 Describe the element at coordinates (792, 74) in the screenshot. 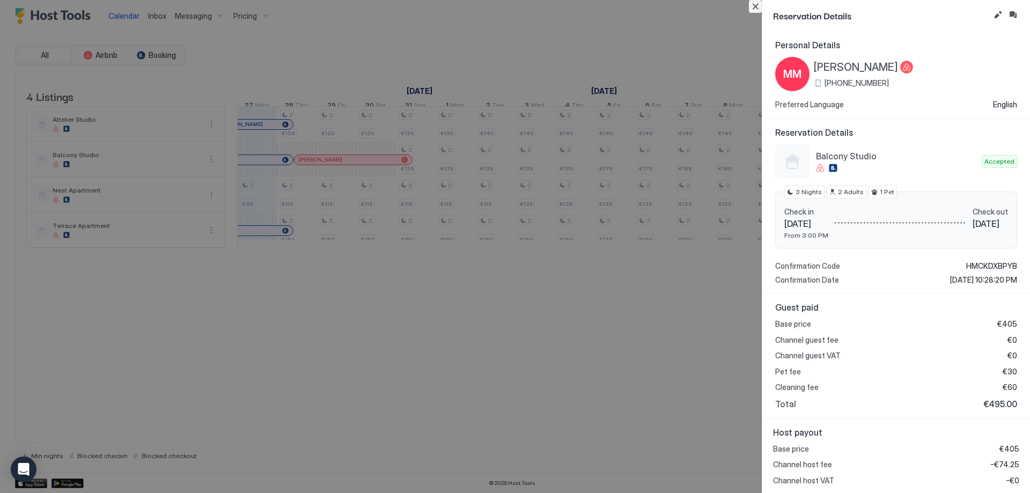

I see `span: MM` at that location.